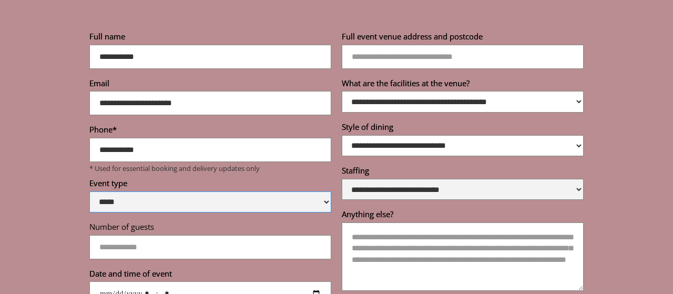  What do you see at coordinates (462, 215) in the screenshot?
I see `label: Anything else?` at bounding box center [462, 215].